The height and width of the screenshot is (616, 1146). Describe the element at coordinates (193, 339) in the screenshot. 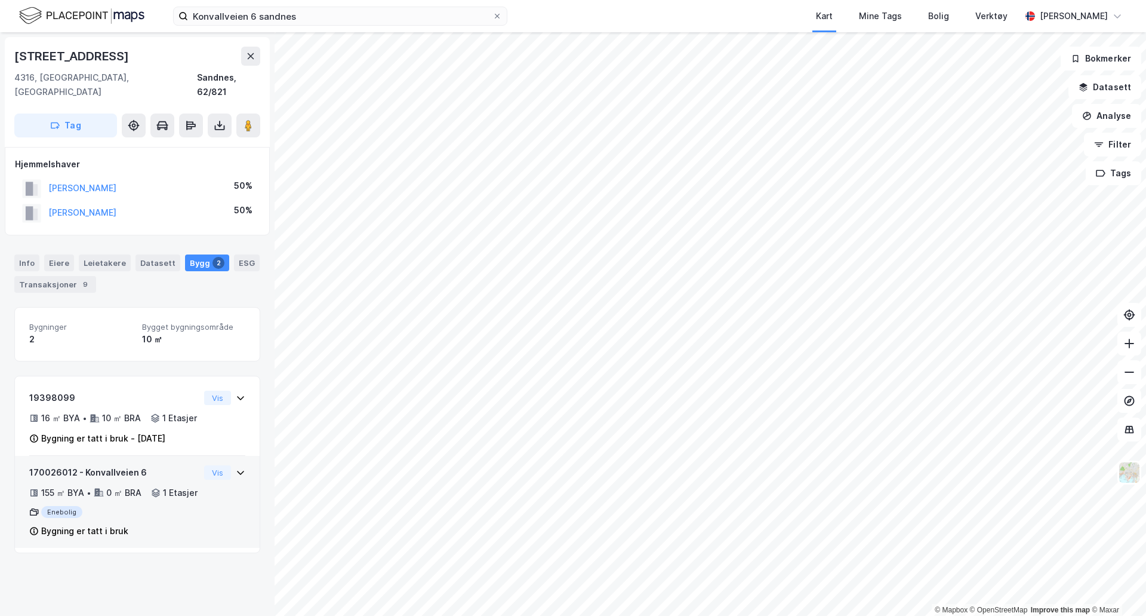

I see `div: 10 ㎡` at that location.